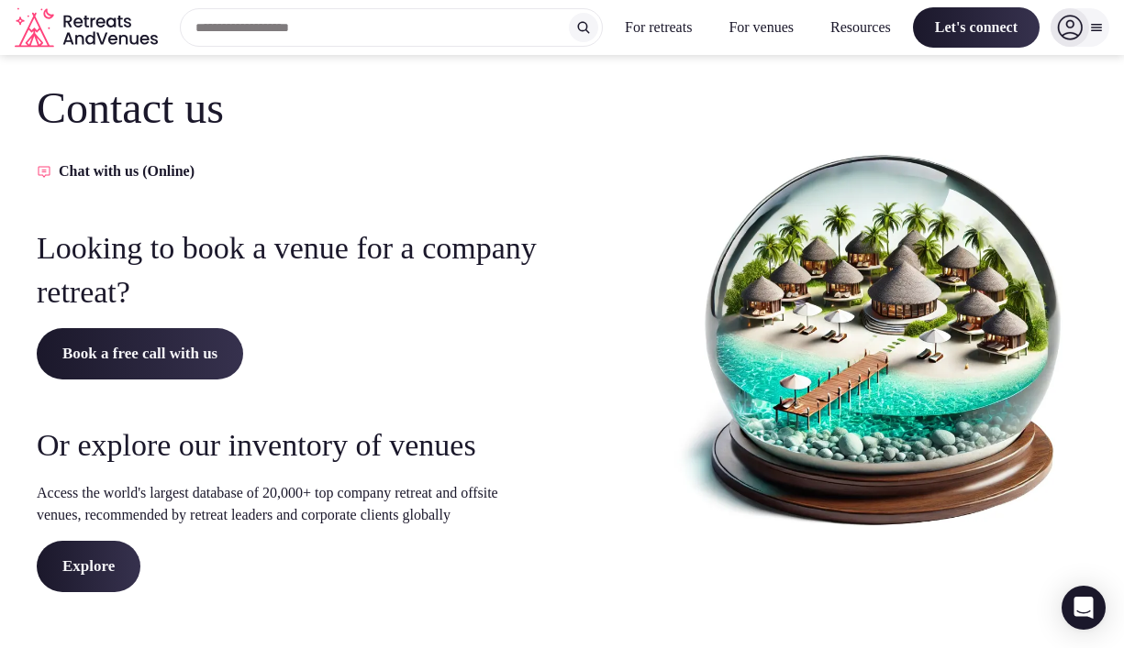 The width and height of the screenshot is (1124, 648). I want to click on img: Contact us, so click(879, 335).